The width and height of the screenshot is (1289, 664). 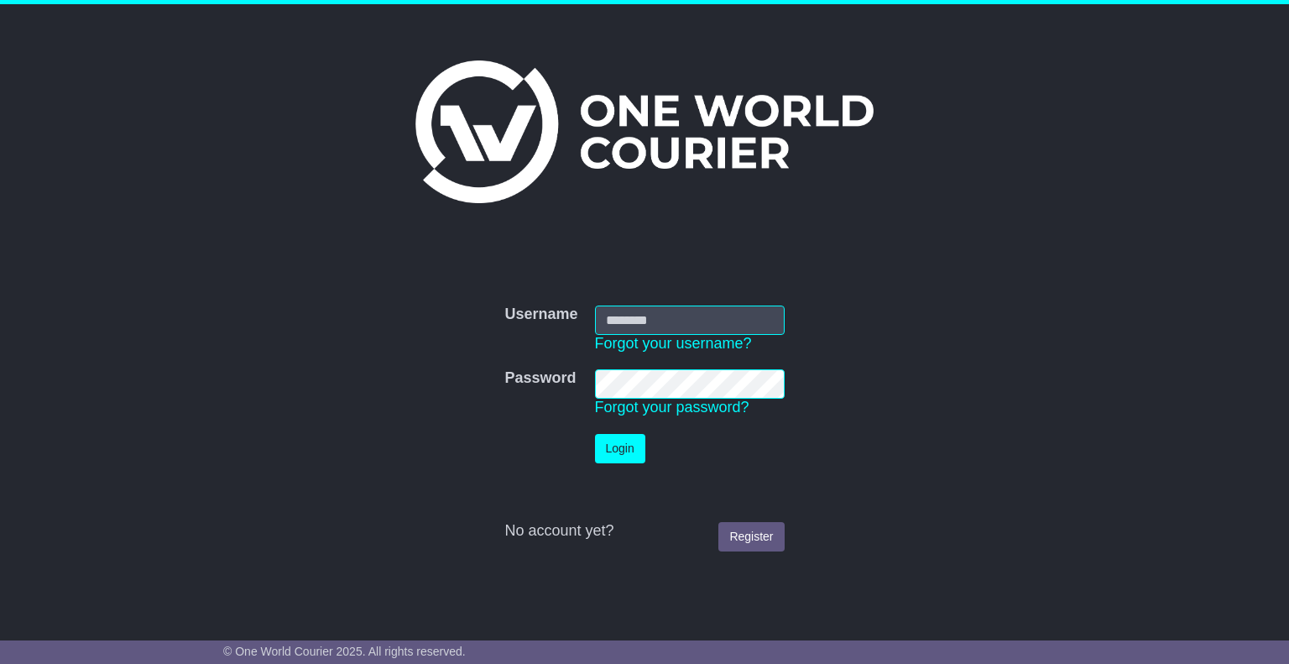 I want to click on a: Forgot your password?, so click(x=672, y=407).